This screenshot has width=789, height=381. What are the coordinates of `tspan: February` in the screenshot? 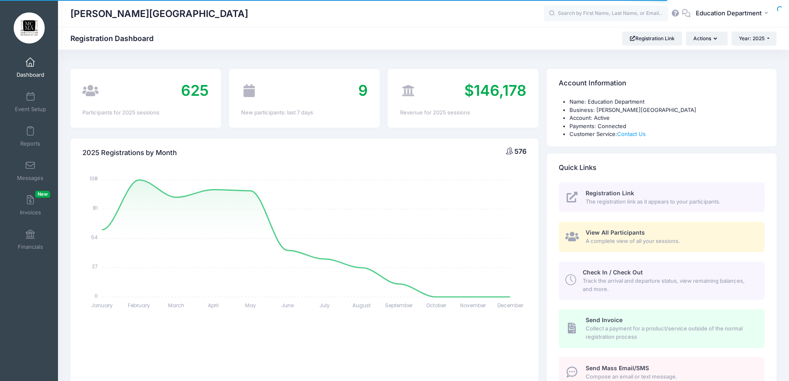 It's located at (139, 305).